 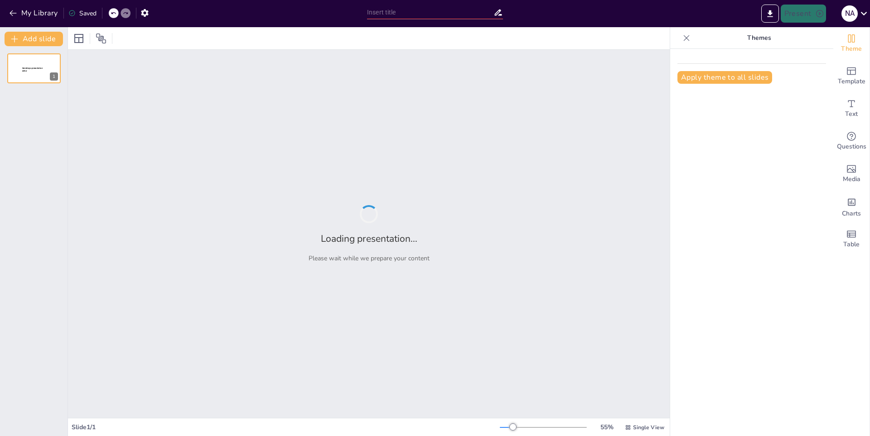 What do you see at coordinates (851, 239) in the screenshot?
I see `div: Add a table` at bounding box center [851, 239].